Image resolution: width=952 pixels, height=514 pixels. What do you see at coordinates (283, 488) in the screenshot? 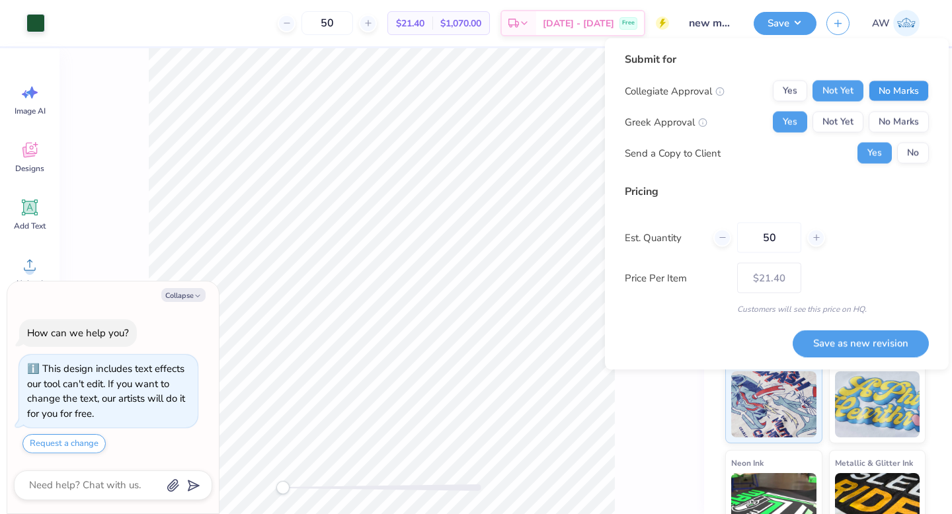
I see `div: Accessibility label` at bounding box center [283, 488].